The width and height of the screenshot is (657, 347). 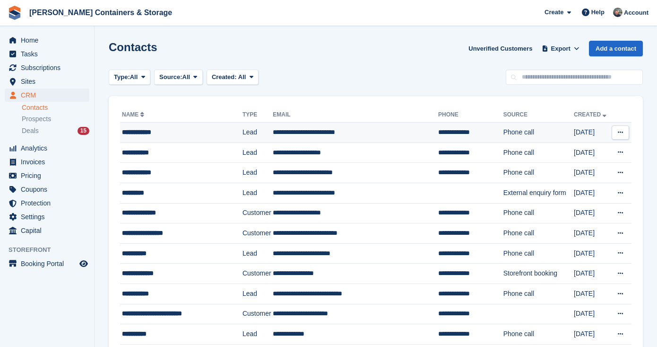 I want to click on th: Phone, so click(x=471, y=115).